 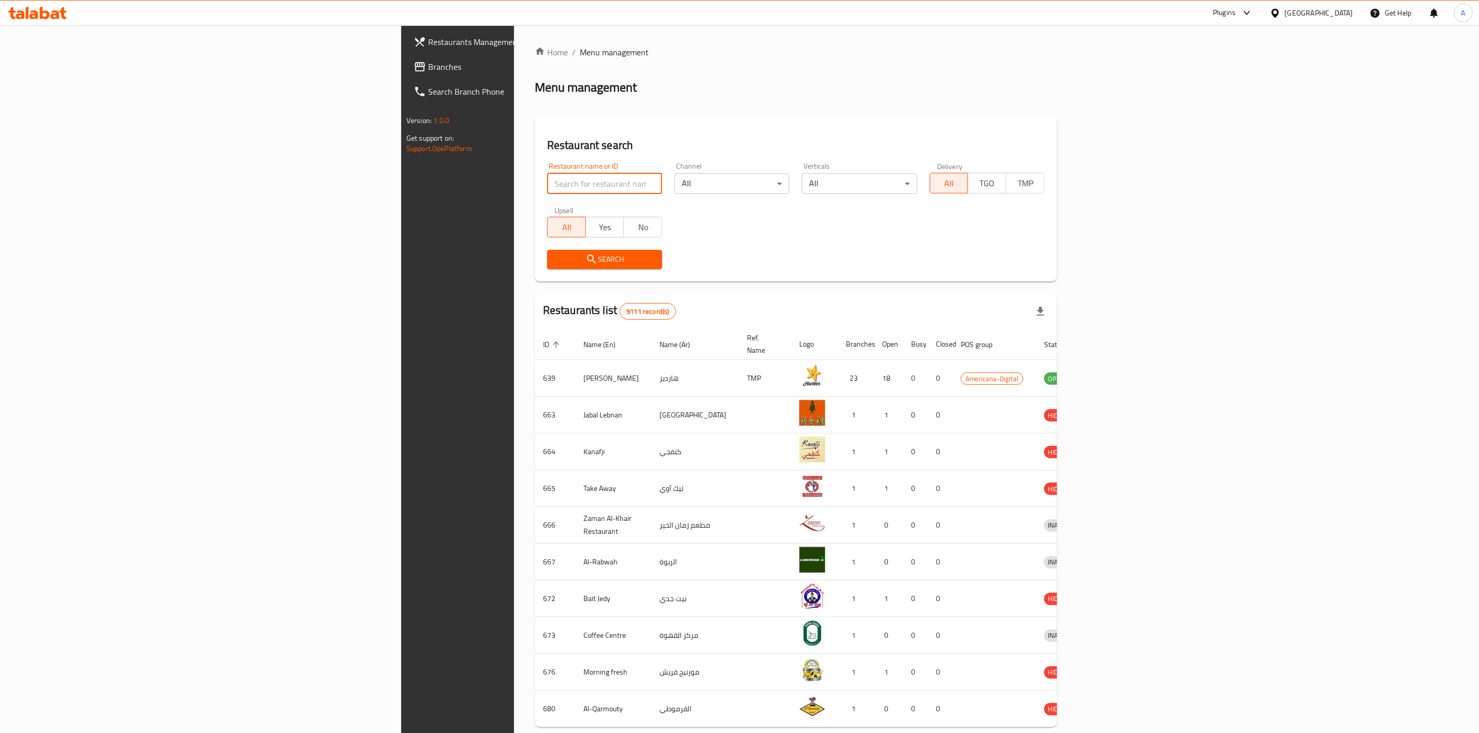 What do you see at coordinates (606, 345) in the screenshot?
I see `span: Name (En)` at bounding box center [606, 345].